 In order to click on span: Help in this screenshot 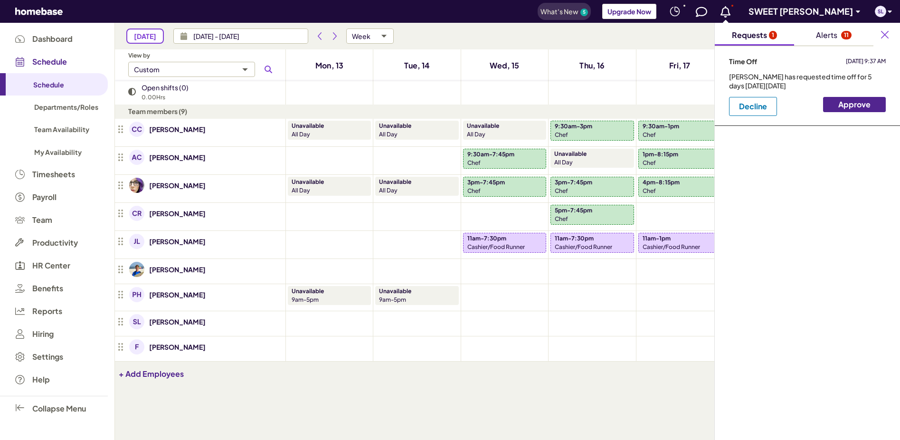, I will do `click(41, 379)`.